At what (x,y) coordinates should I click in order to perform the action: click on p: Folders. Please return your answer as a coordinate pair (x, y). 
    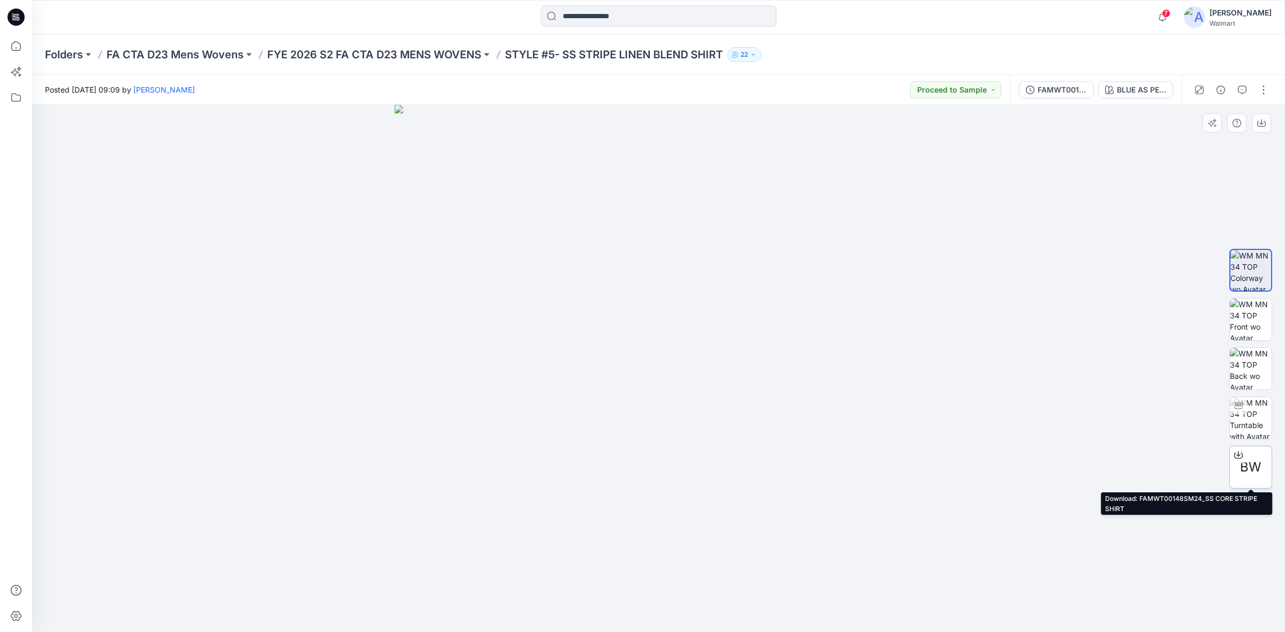
    Looking at the image, I should click on (64, 55).